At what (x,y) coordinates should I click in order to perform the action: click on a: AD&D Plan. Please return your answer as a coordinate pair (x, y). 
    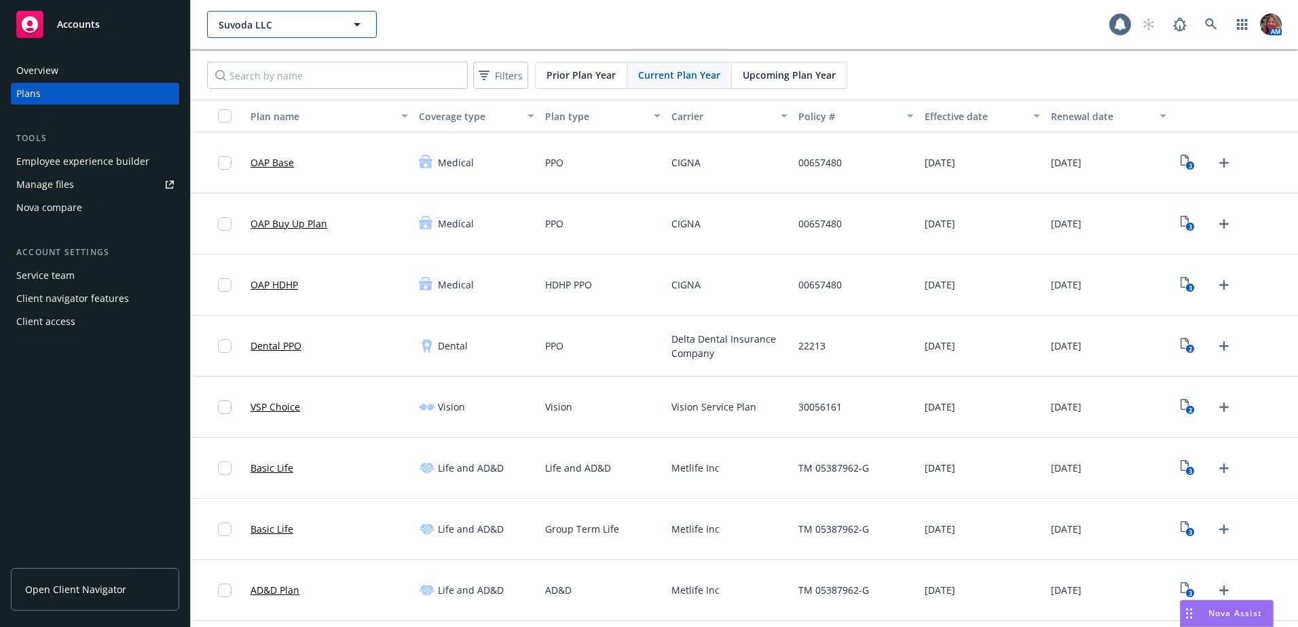
    Looking at the image, I should click on (275, 590).